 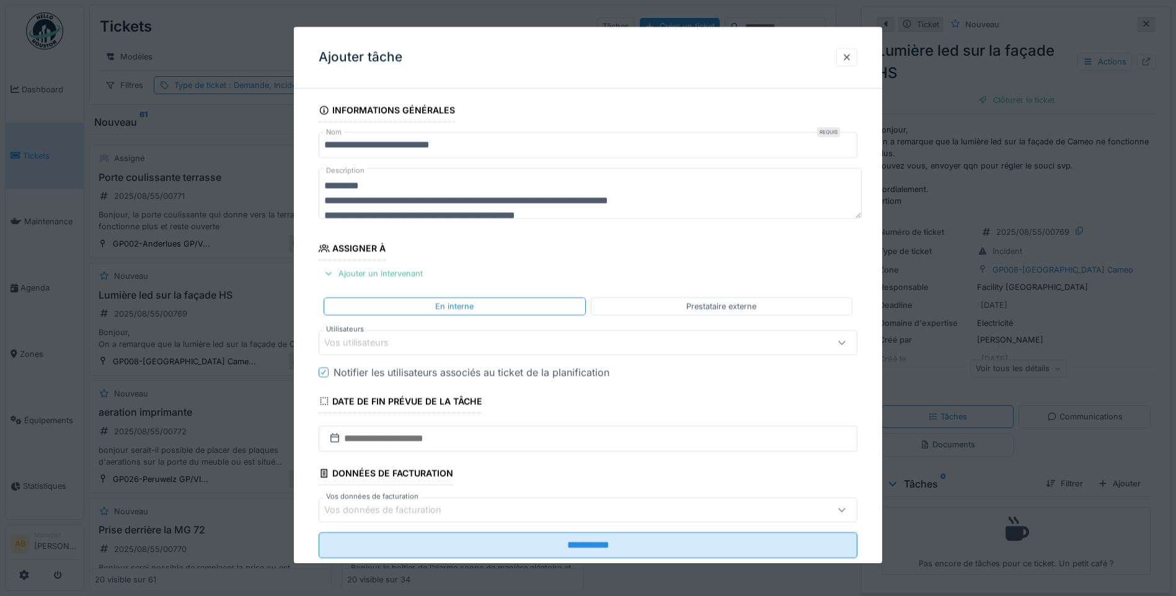 I want to click on div: Informations générales, so click(x=387, y=112).